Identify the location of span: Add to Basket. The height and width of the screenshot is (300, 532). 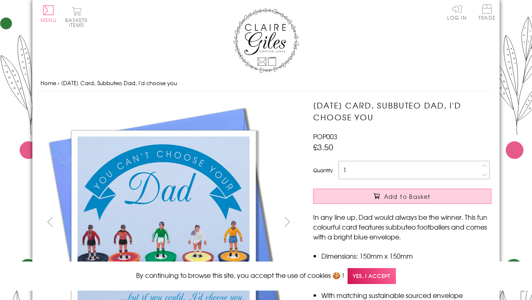
(407, 197).